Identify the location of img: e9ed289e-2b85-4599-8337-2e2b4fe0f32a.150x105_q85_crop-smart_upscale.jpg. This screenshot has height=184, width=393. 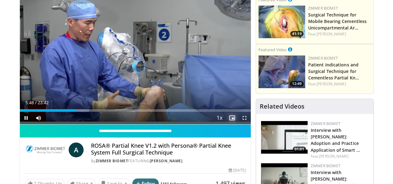
(282, 22).